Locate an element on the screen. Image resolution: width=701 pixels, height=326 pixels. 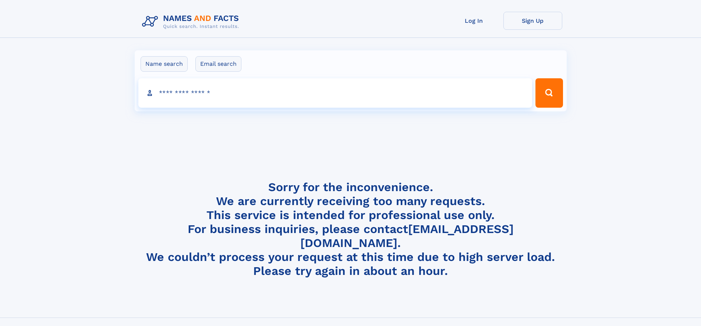
input: search input is located at coordinates (335, 93).